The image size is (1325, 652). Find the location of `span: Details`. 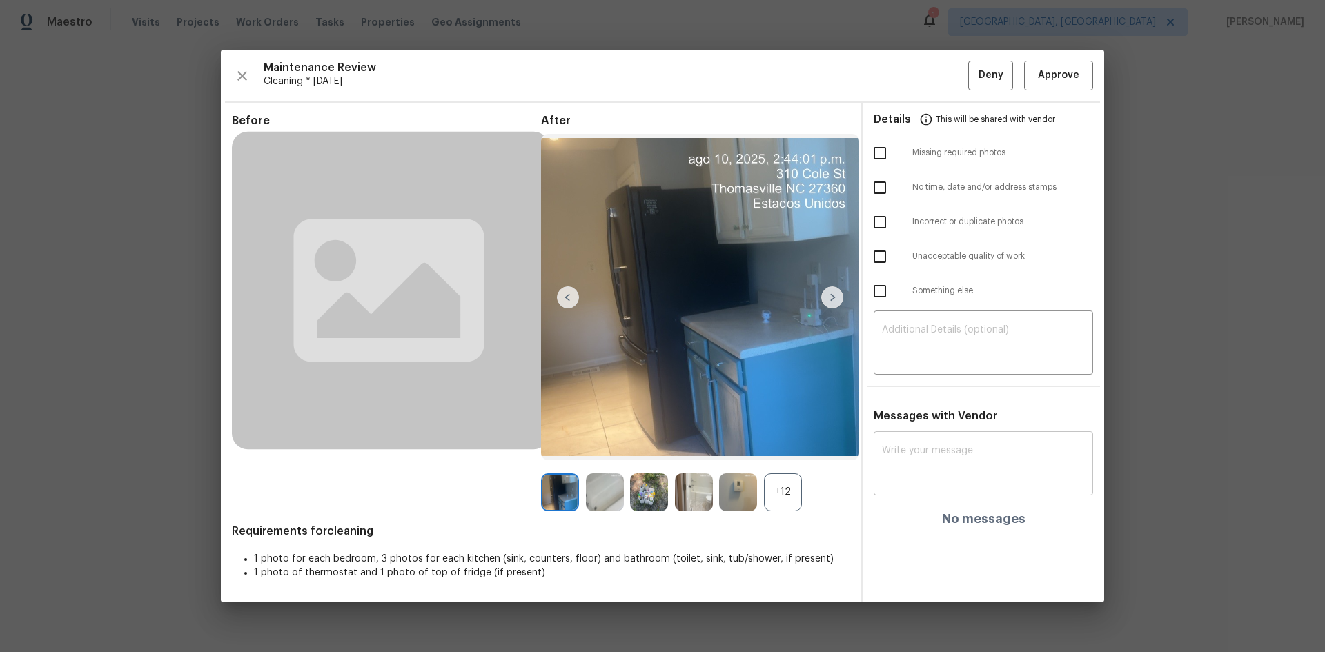

span: Details is located at coordinates (892, 119).